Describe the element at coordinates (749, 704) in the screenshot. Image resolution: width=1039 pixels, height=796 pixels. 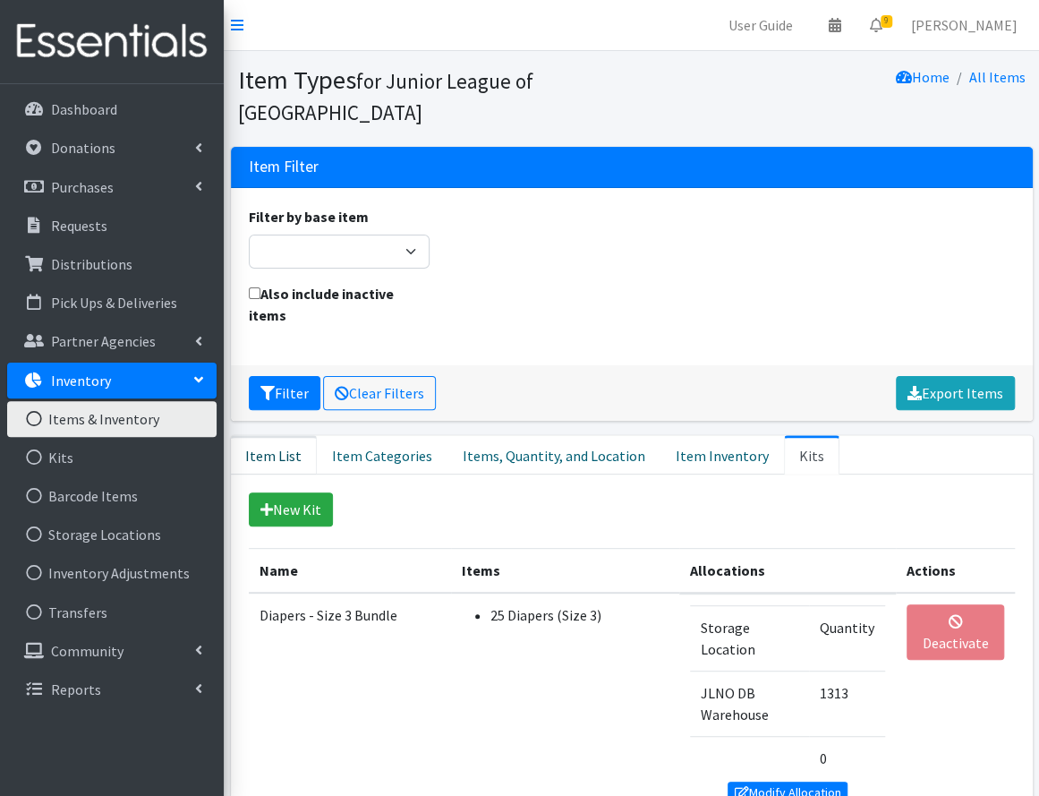
I see `td: JLNO DB Warehouse` at that location.